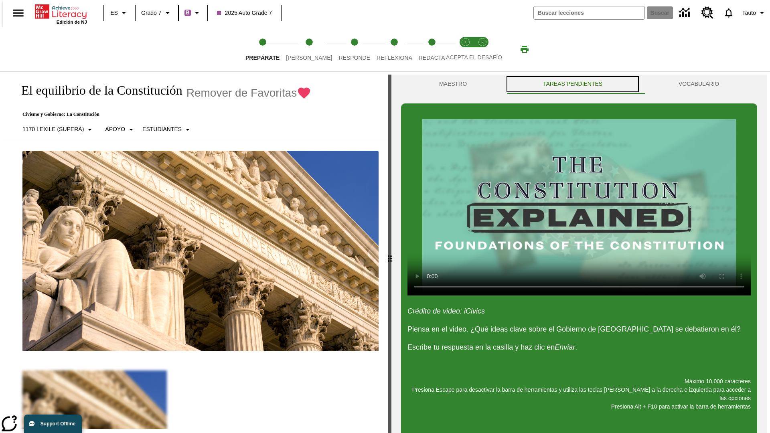 The width and height of the screenshot is (770, 433). What do you see at coordinates (196, 252) in the screenshot?
I see `div: reading` at bounding box center [196, 252].